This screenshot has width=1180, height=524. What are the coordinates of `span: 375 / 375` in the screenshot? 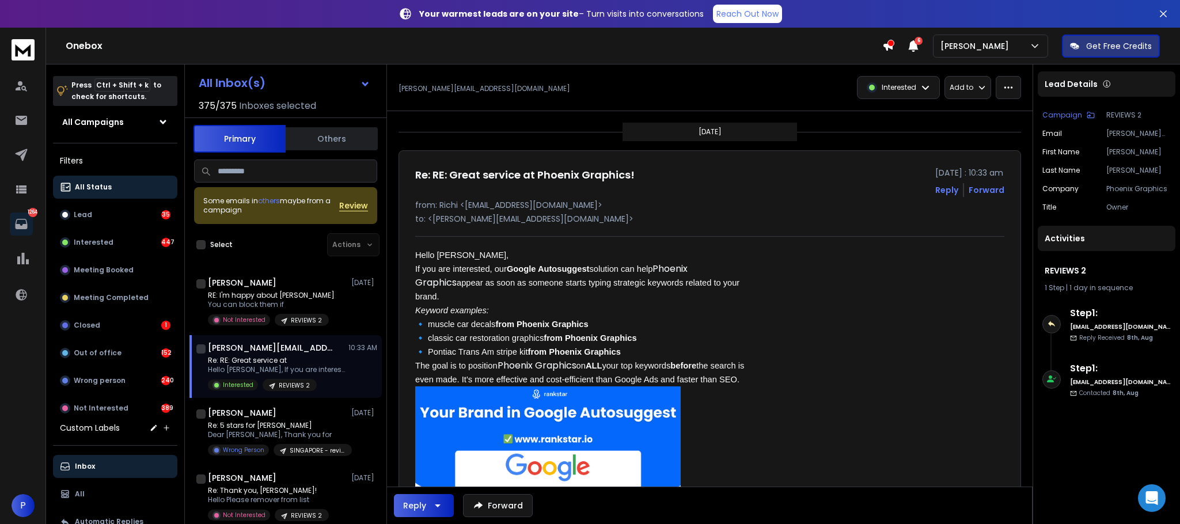 It's located at (218, 106).